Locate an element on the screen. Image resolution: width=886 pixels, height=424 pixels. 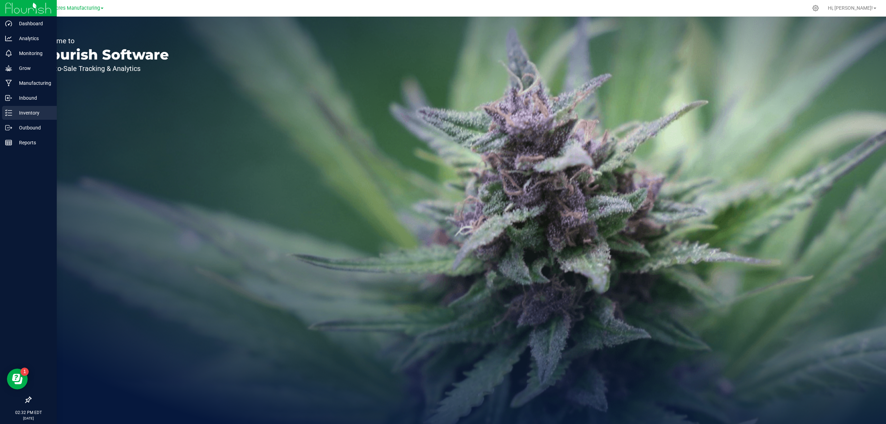
inline-svg: Analytics is located at coordinates (9, 38).